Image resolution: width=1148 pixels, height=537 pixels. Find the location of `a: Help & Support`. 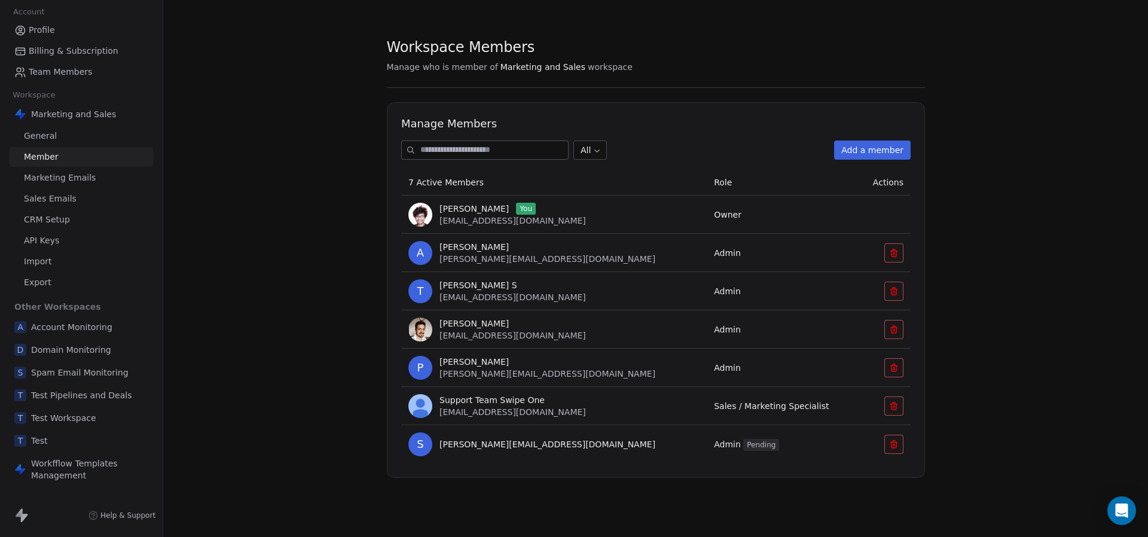

a: Help & Support is located at coordinates (122, 516).